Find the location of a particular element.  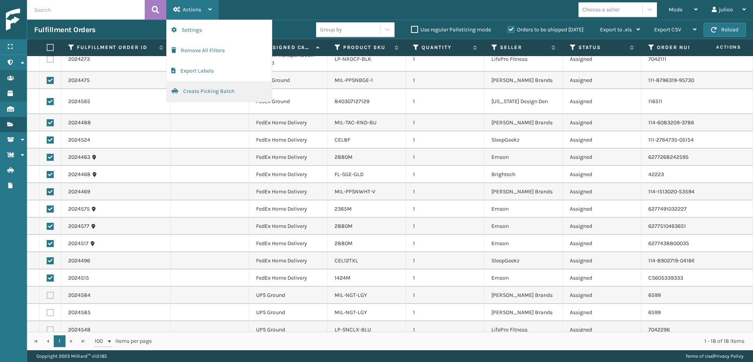

label: Quantity is located at coordinates (445, 47).